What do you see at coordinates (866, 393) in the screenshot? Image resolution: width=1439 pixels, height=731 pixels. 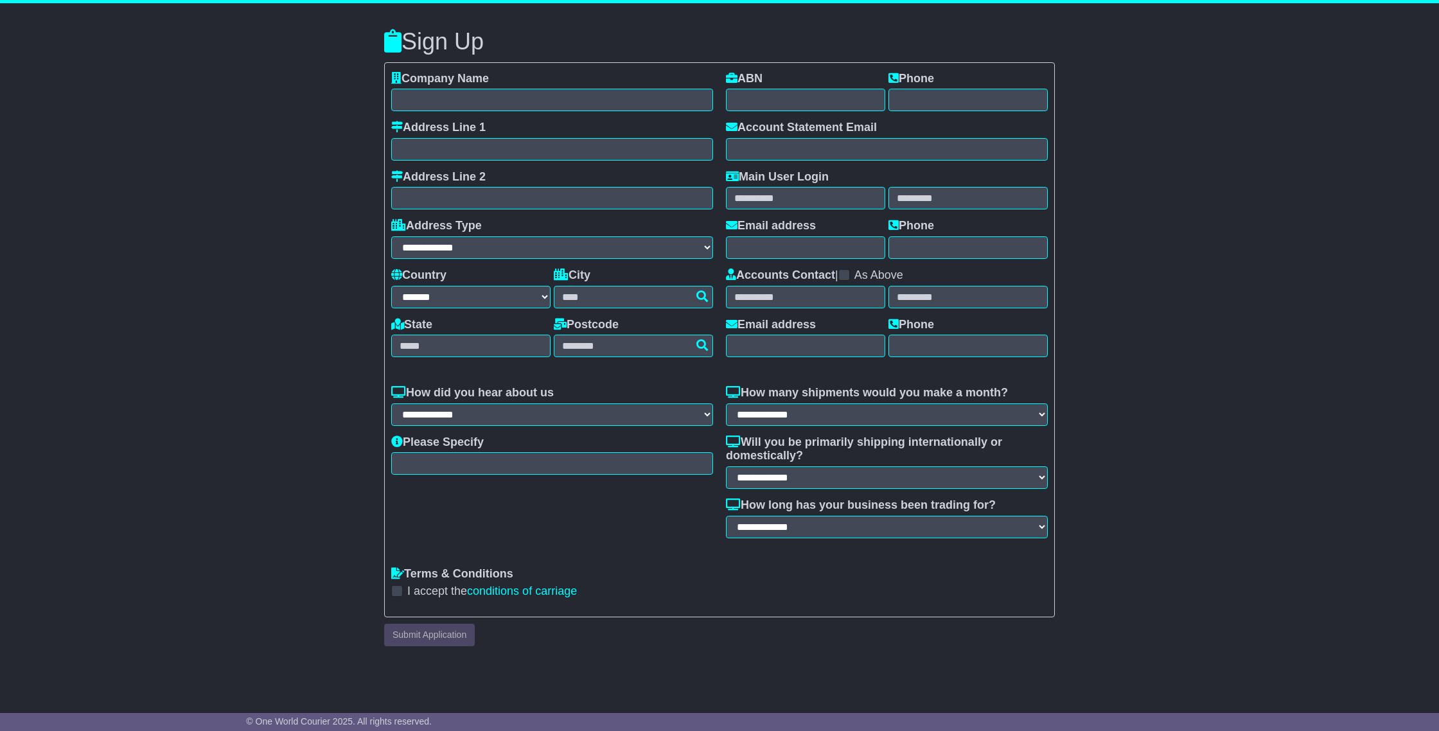 I see `label: How many shipments would you make a month?` at bounding box center [866, 393].